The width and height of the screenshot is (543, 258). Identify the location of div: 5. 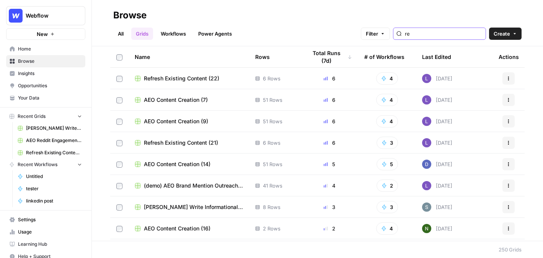
(330, 164).